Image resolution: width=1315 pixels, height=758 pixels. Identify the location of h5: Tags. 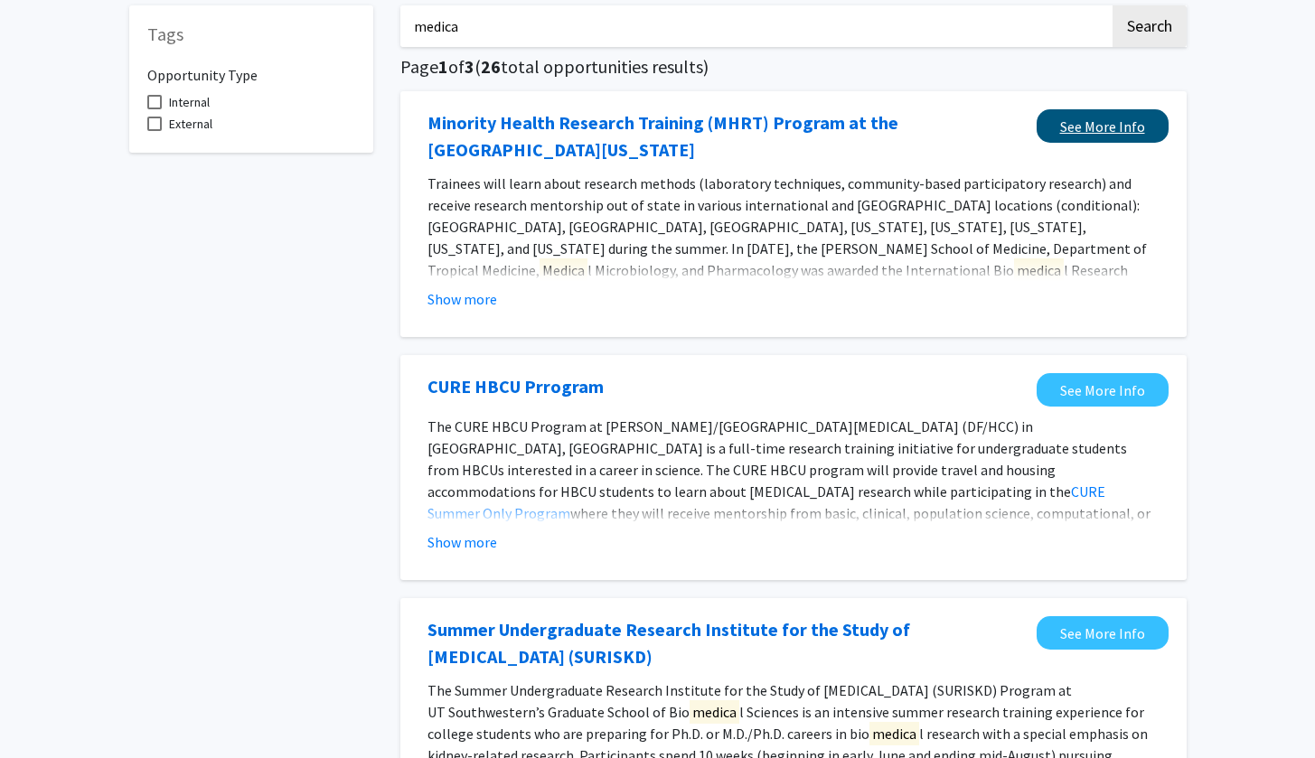
(251, 34).